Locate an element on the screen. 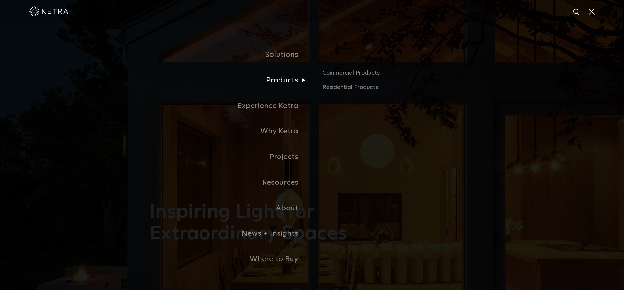  div: Navigation Menu is located at coordinates (312, 157).